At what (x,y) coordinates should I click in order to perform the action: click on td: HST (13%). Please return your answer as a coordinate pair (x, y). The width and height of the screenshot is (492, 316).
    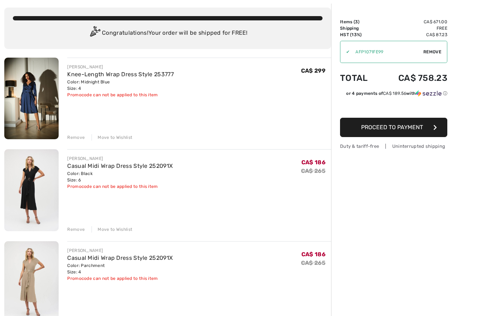
    Looking at the image, I should click on (359, 35).